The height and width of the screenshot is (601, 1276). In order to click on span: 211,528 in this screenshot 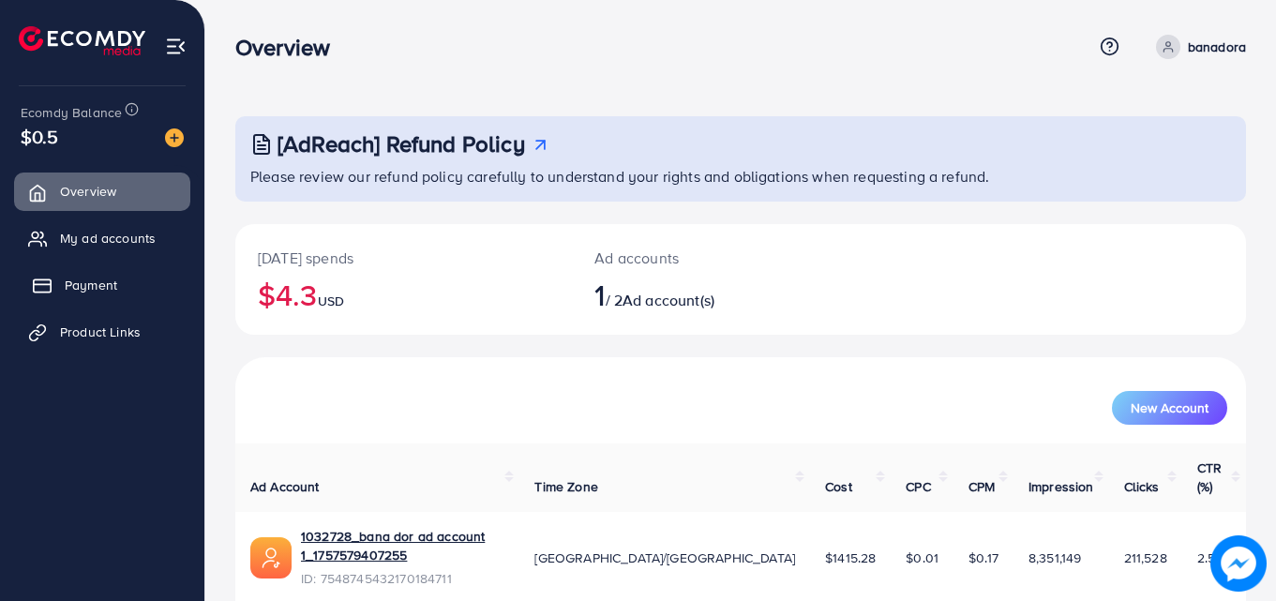, I will do `click(1146, 558)`.